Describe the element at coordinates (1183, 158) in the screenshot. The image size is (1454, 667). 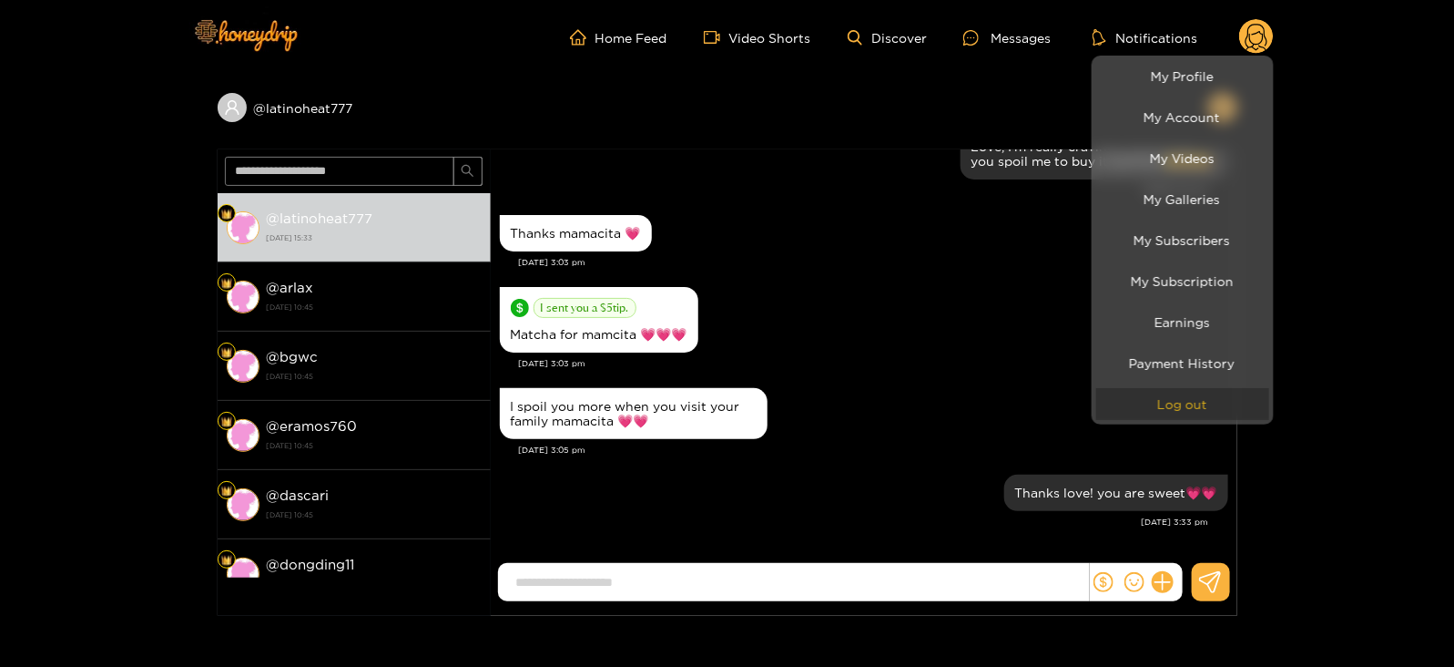
I see `a: My Videos` at that location.